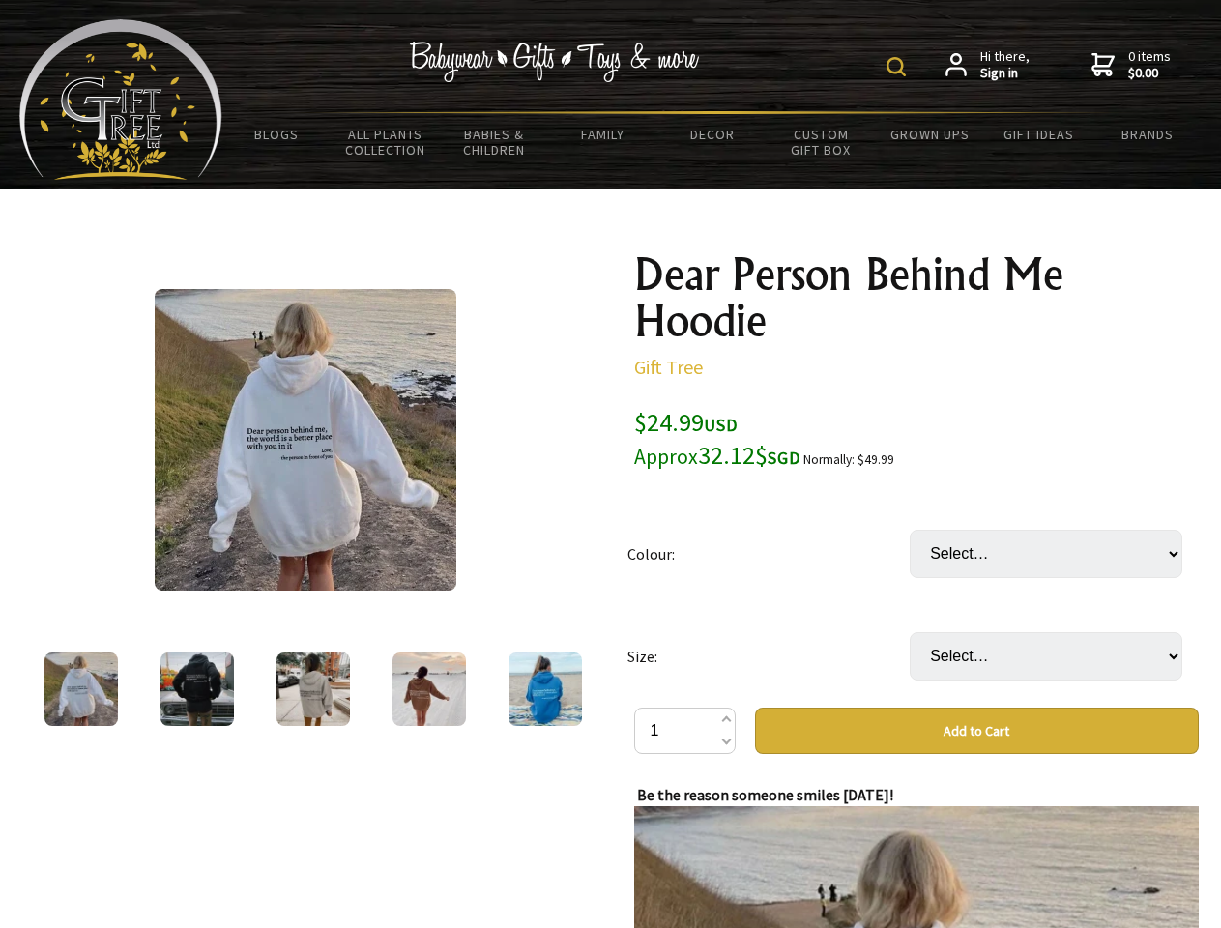 The image size is (1221, 928). I want to click on a: Gift Ideas, so click(1039, 134).